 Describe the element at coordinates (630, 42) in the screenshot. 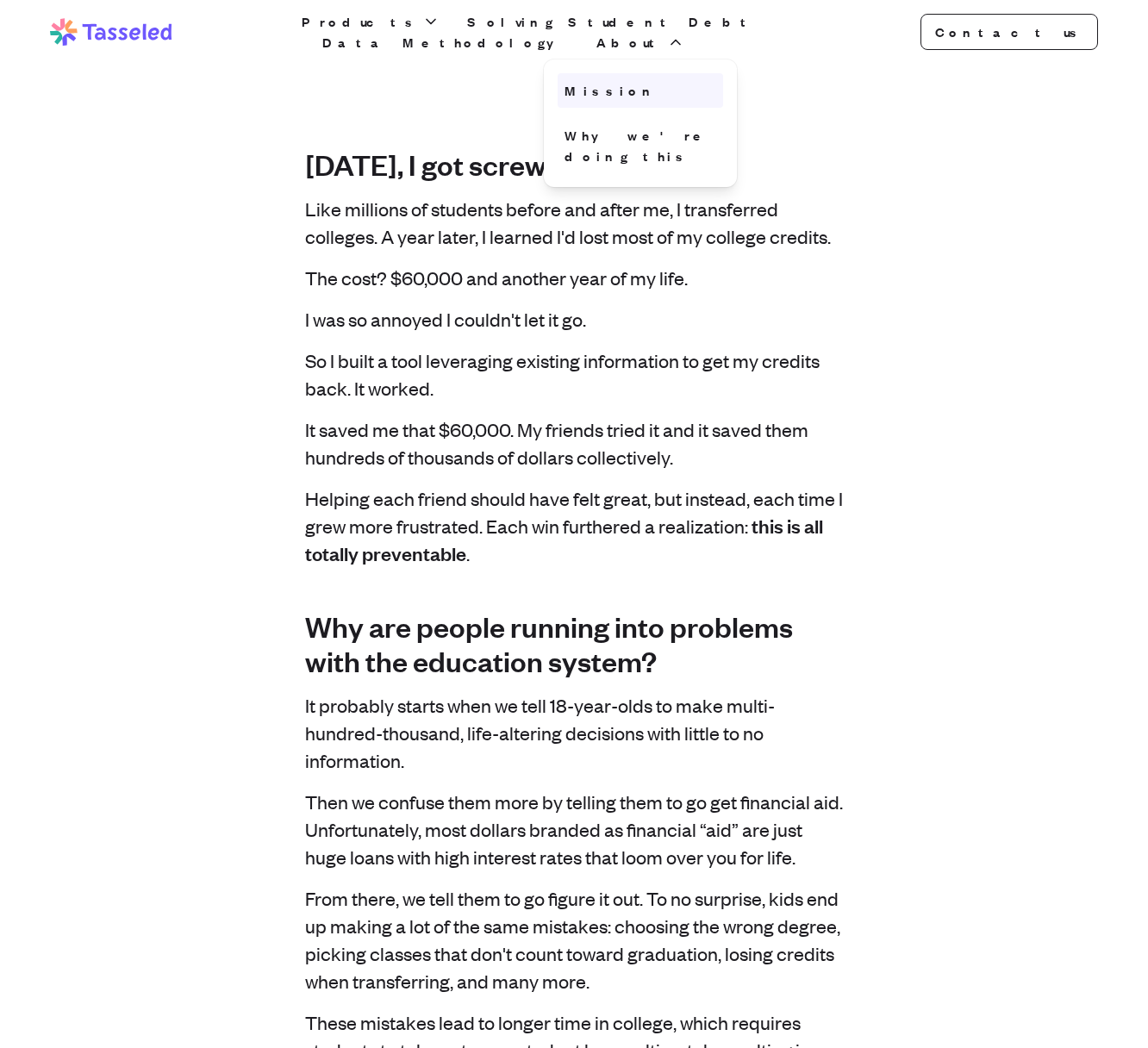

I see `span: About` at that location.